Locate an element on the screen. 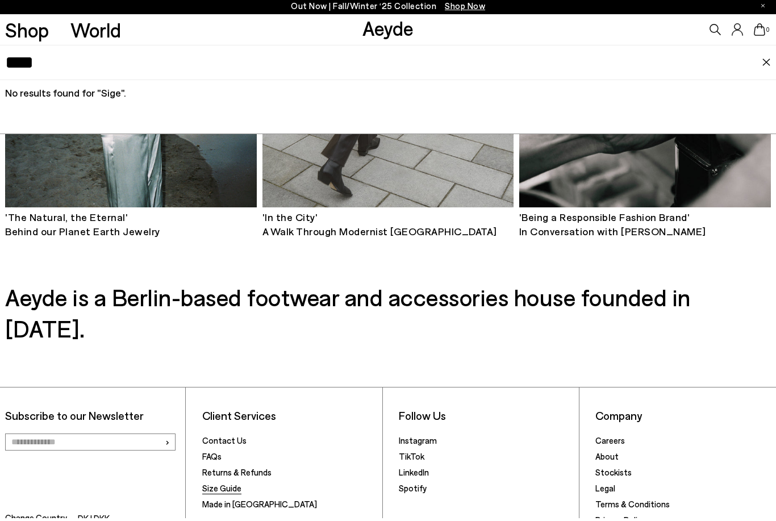  a: Careers is located at coordinates (610, 443).